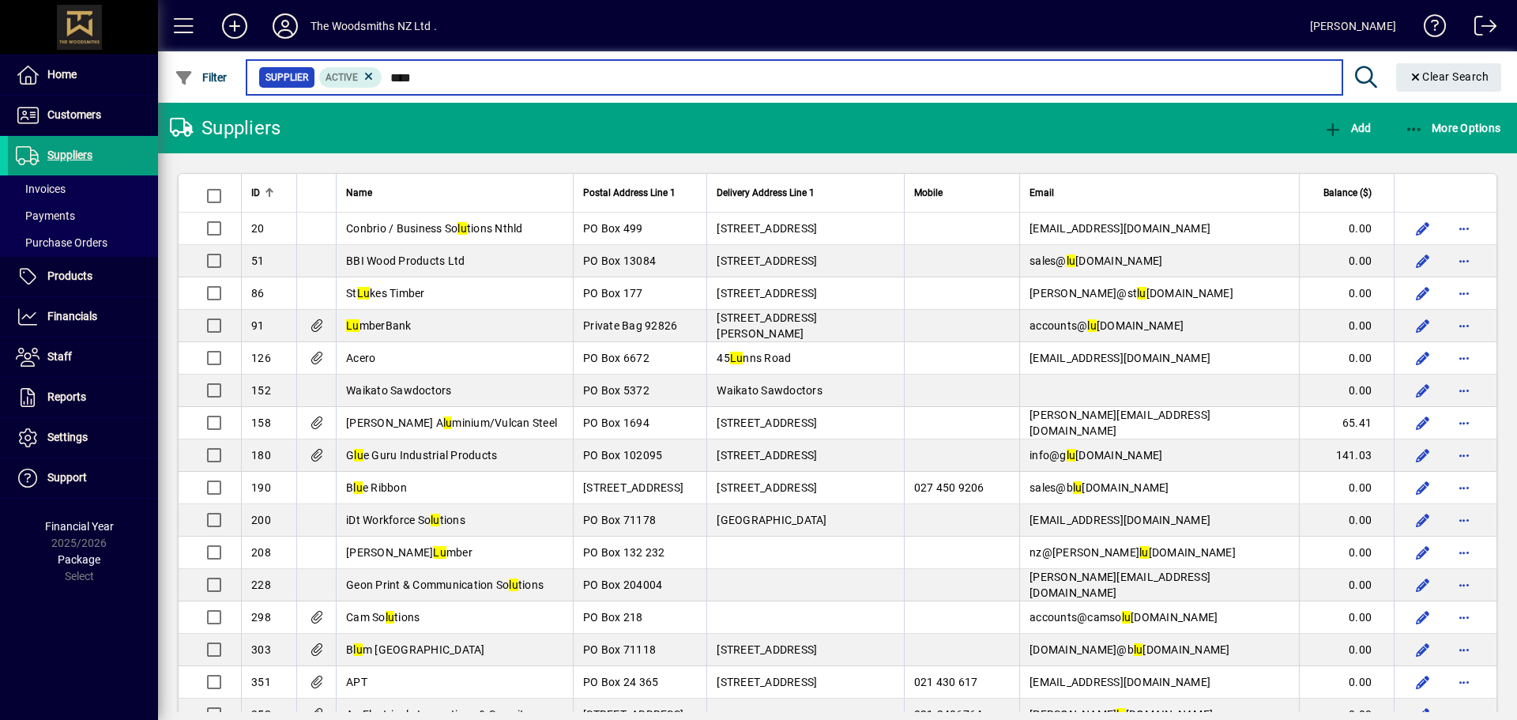 Image resolution: width=1517 pixels, height=720 pixels. Describe the element at coordinates (83, 276) in the screenshot. I see `a: Products` at that location.